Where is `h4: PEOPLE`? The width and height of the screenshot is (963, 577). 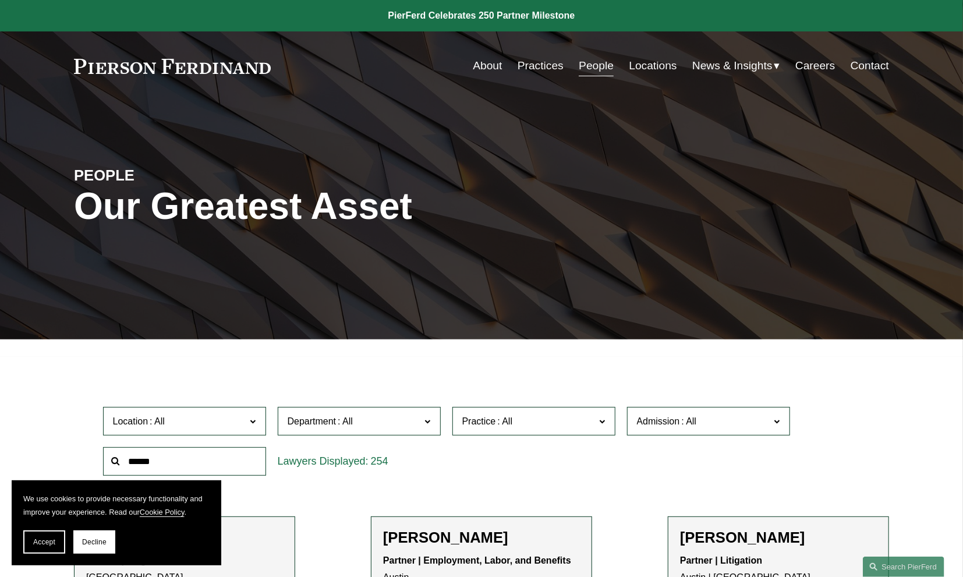 h4: PEOPLE is located at coordinates (176, 175).